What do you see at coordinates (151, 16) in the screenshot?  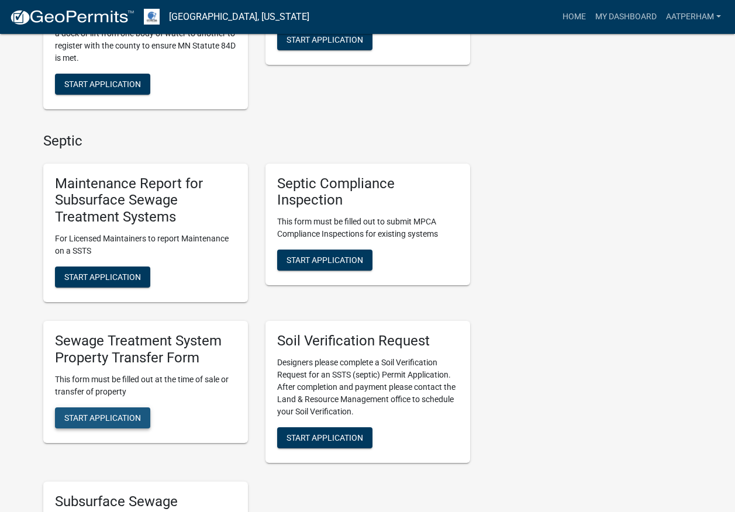 I see `img: Otter Tail County, Minnesota` at bounding box center [151, 16].